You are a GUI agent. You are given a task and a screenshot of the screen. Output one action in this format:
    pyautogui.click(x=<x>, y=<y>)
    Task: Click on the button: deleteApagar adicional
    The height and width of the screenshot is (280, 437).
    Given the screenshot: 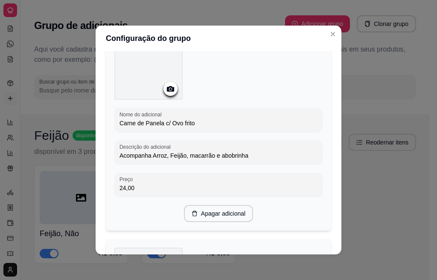 What is the action you would take?
    pyautogui.click(x=218, y=214)
    